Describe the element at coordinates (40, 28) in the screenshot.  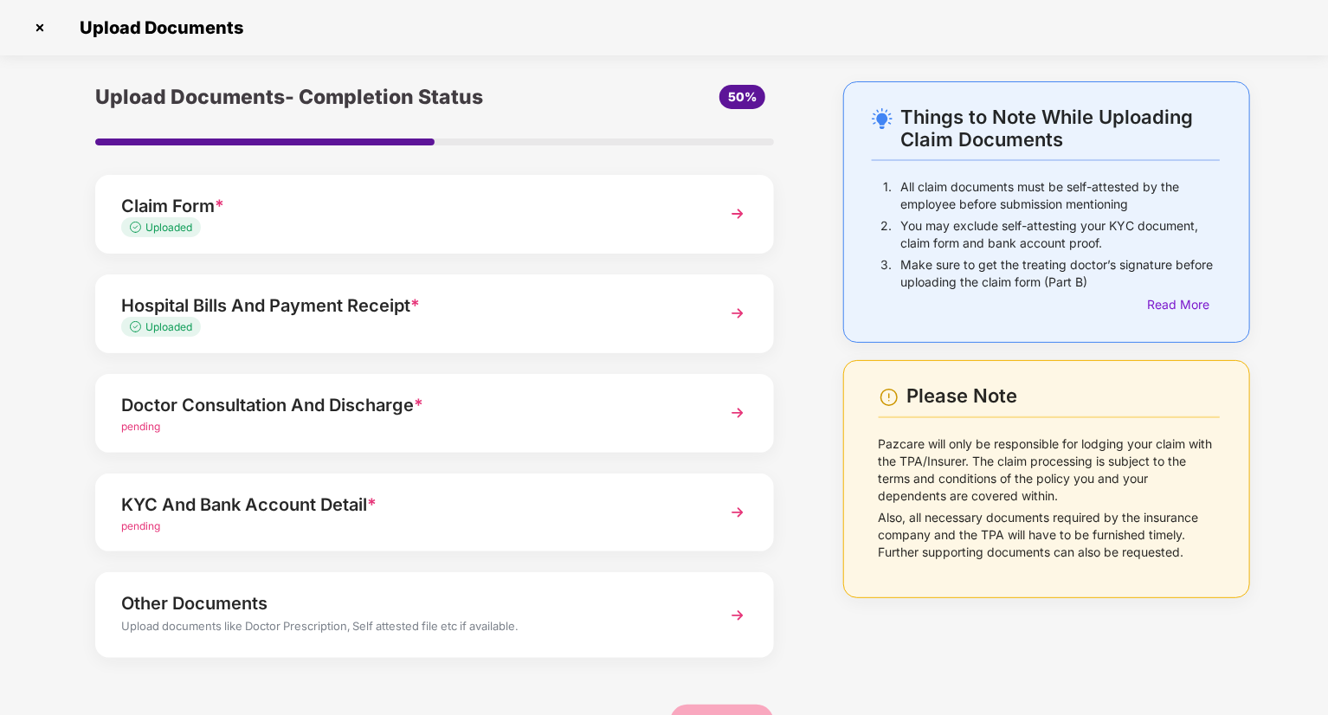
I see `img: svg+xml;base64,PHN2ZyBpZD0iQ3Jvc3MtMzJ4MzIiIHhtbG5zPSJodHRwOi8vd3d3LnczLm9yZy8yMDAwL3N2ZyIgd2lkdG...` at that location.